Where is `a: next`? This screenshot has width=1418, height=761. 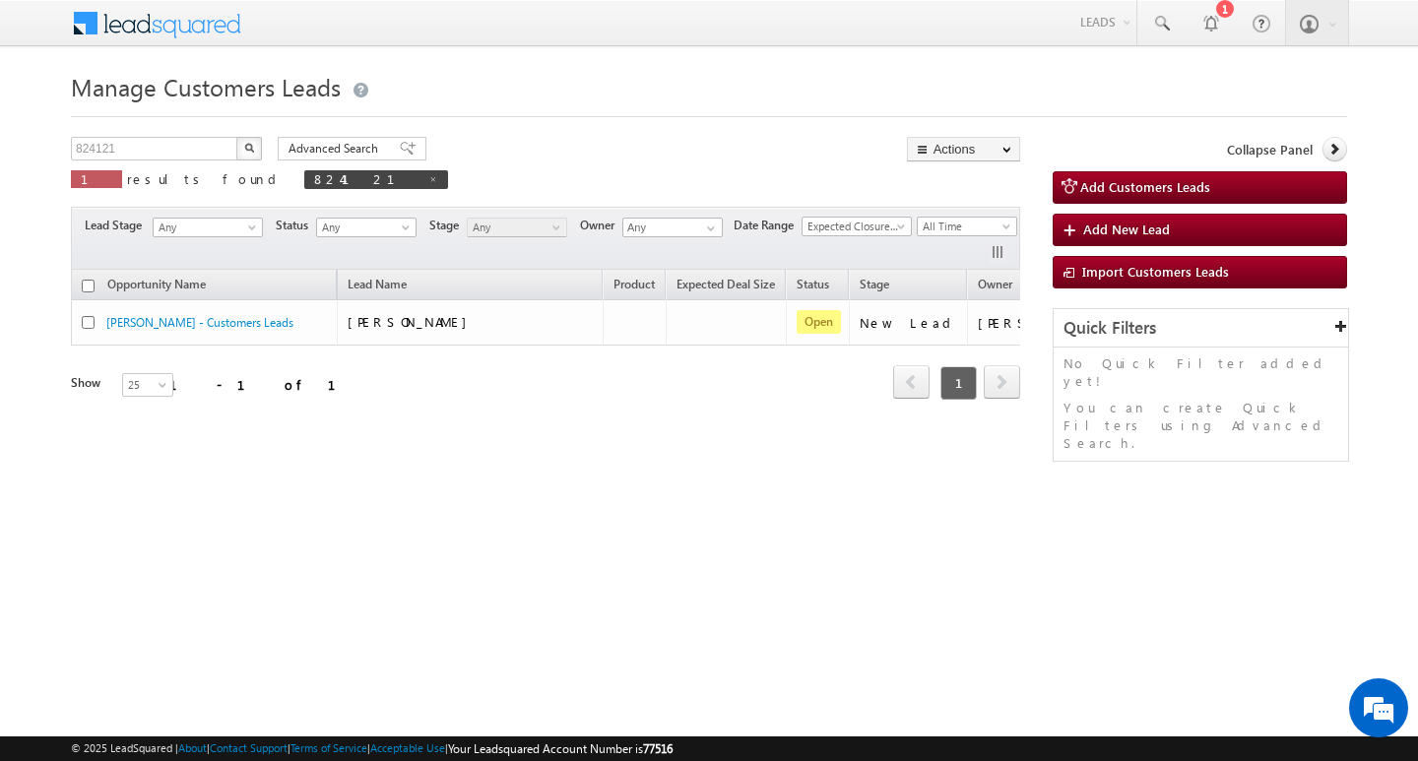
a: next is located at coordinates (1001, 383).